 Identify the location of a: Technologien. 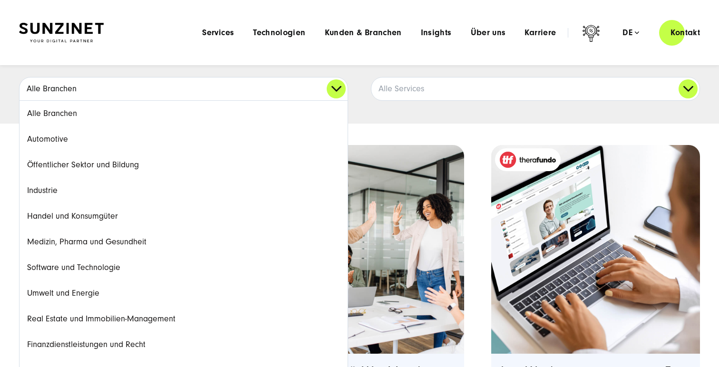
(279, 33).